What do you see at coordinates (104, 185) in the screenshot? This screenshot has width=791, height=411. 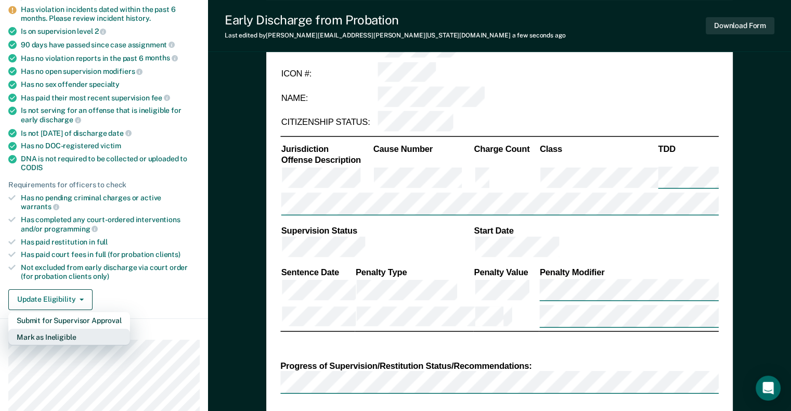 I see `div: Requirements for officers to check` at bounding box center [104, 185].